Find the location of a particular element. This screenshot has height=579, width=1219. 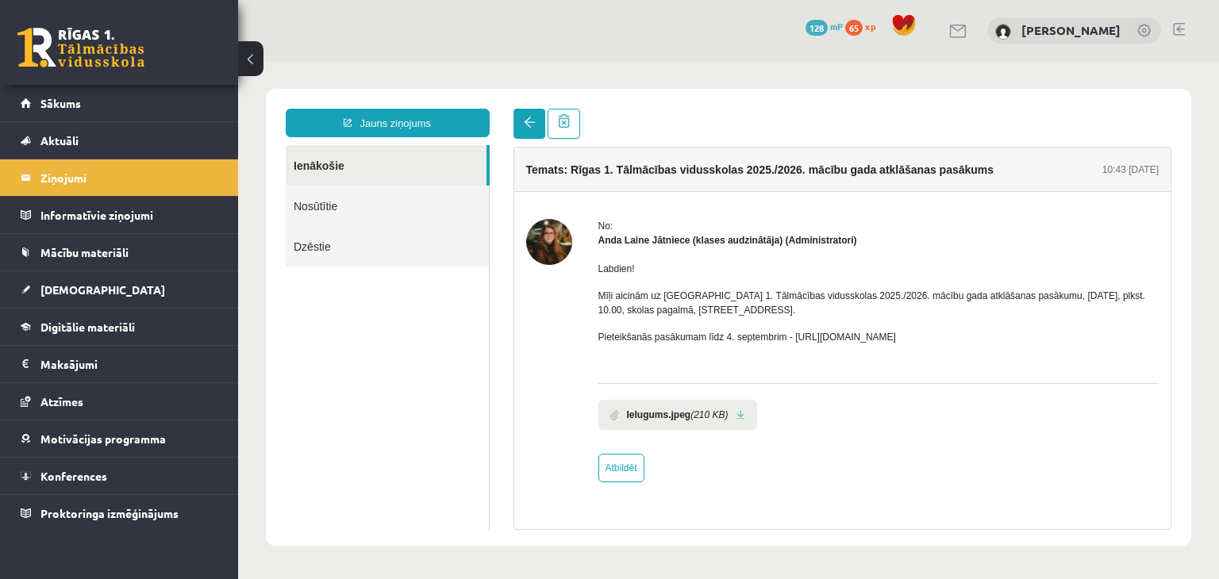

b: Ielugums.jpeg is located at coordinates (421, 354).